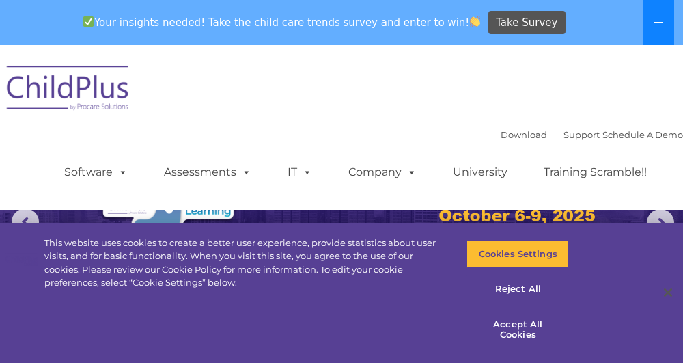  What do you see at coordinates (282, 22) in the screenshot?
I see `span: Your insights needed! Take the child care trends survey and enter to win!` at bounding box center [282, 22].